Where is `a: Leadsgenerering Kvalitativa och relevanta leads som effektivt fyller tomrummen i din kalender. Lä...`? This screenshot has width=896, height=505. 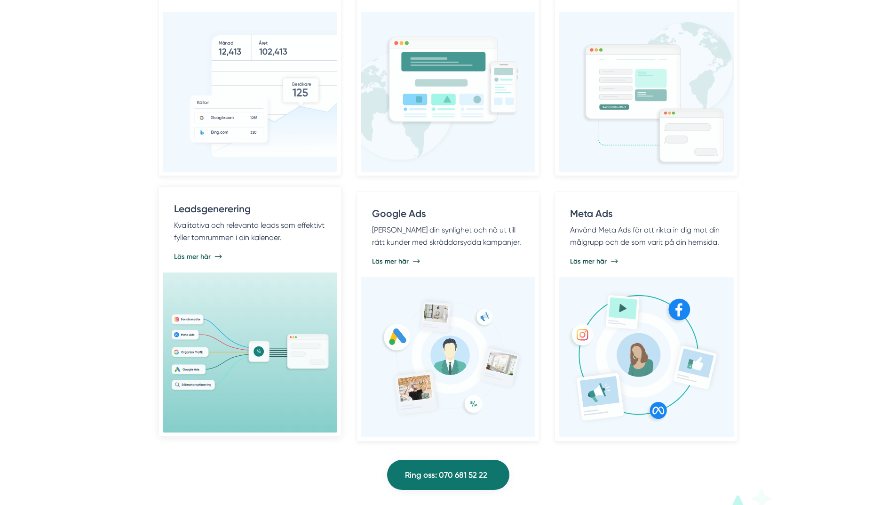 a: Leadsgenerering Kvalitativa och relevanta leads som effektivt fyller tomrummen i din kalender. Lä... is located at coordinates (250, 311).